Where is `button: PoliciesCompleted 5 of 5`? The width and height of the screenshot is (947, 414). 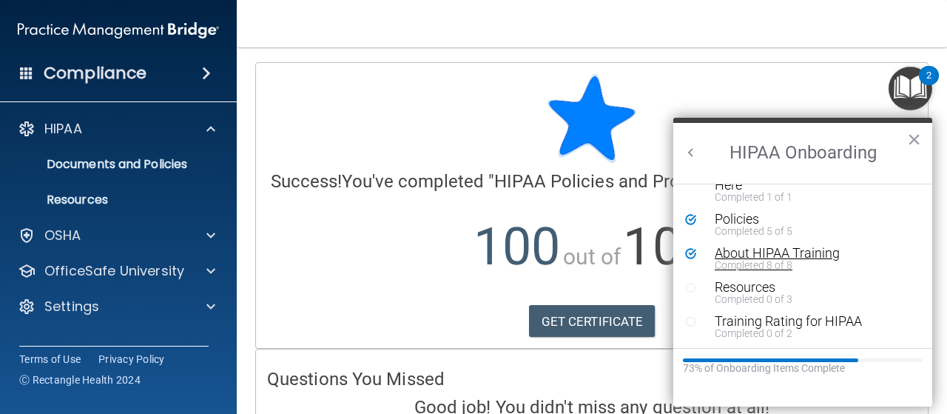
button: PoliciesCompleted 5 of 5 is located at coordinates (805, 224).